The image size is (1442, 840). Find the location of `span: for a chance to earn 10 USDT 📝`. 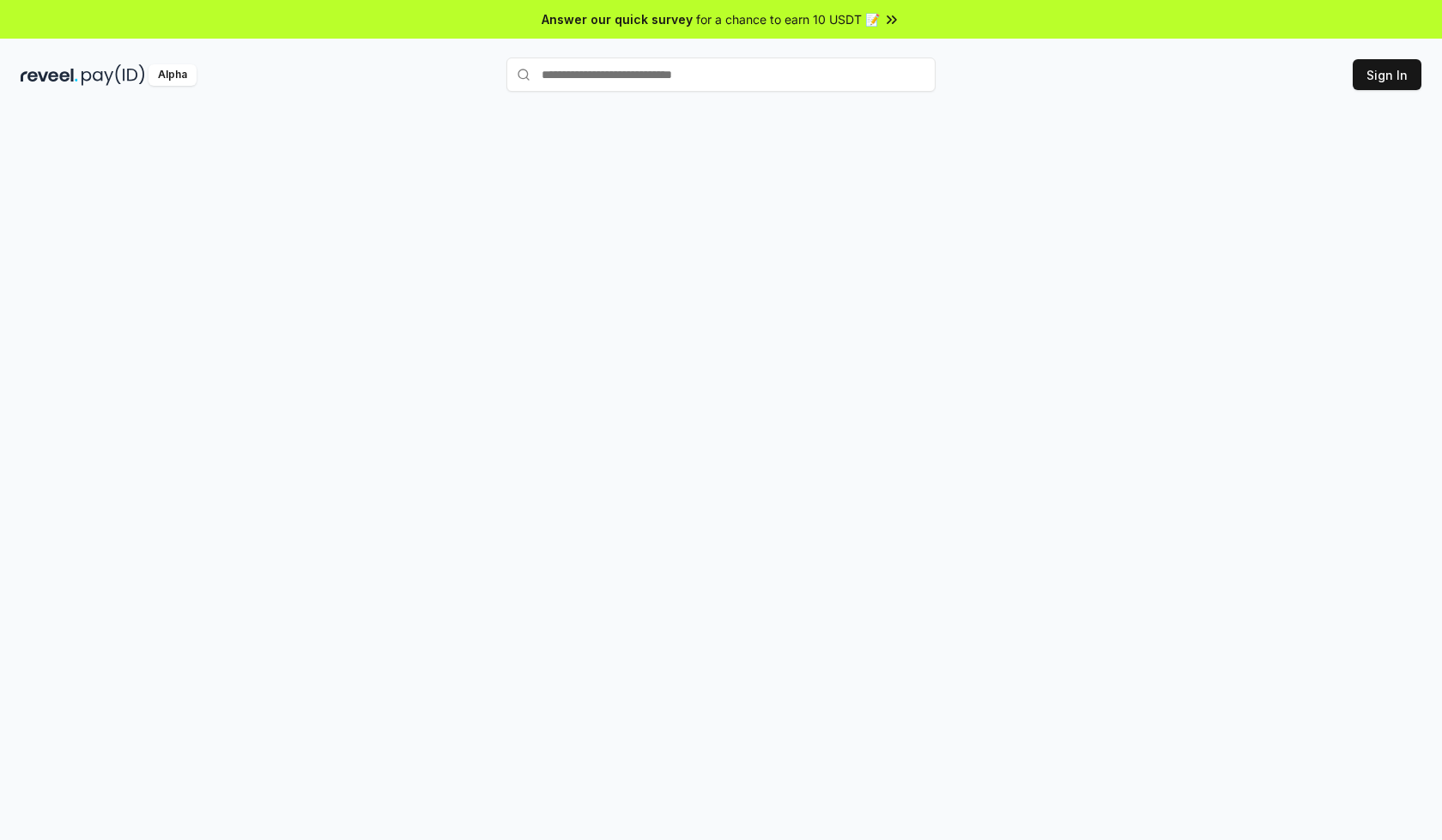

span: for a chance to earn 10 USDT 📝 is located at coordinates (788, 19).